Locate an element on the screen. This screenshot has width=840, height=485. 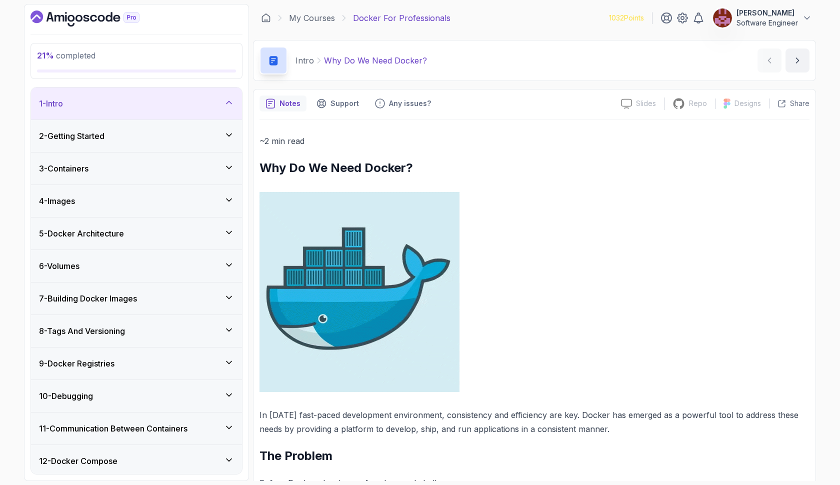
h2: Why Do We Need Docker? is located at coordinates (535, 168).